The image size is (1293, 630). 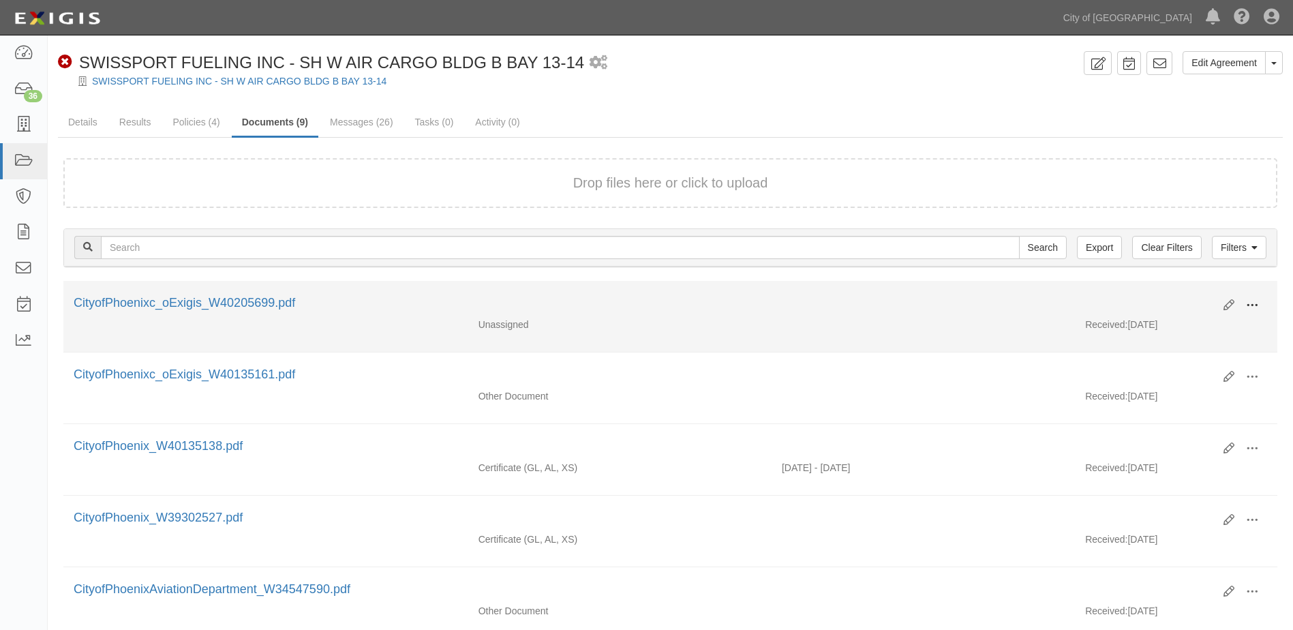 What do you see at coordinates (1242, 18) in the screenshot?
I see `i: Help Center - Complianz` at bounding box center [1242, 18].